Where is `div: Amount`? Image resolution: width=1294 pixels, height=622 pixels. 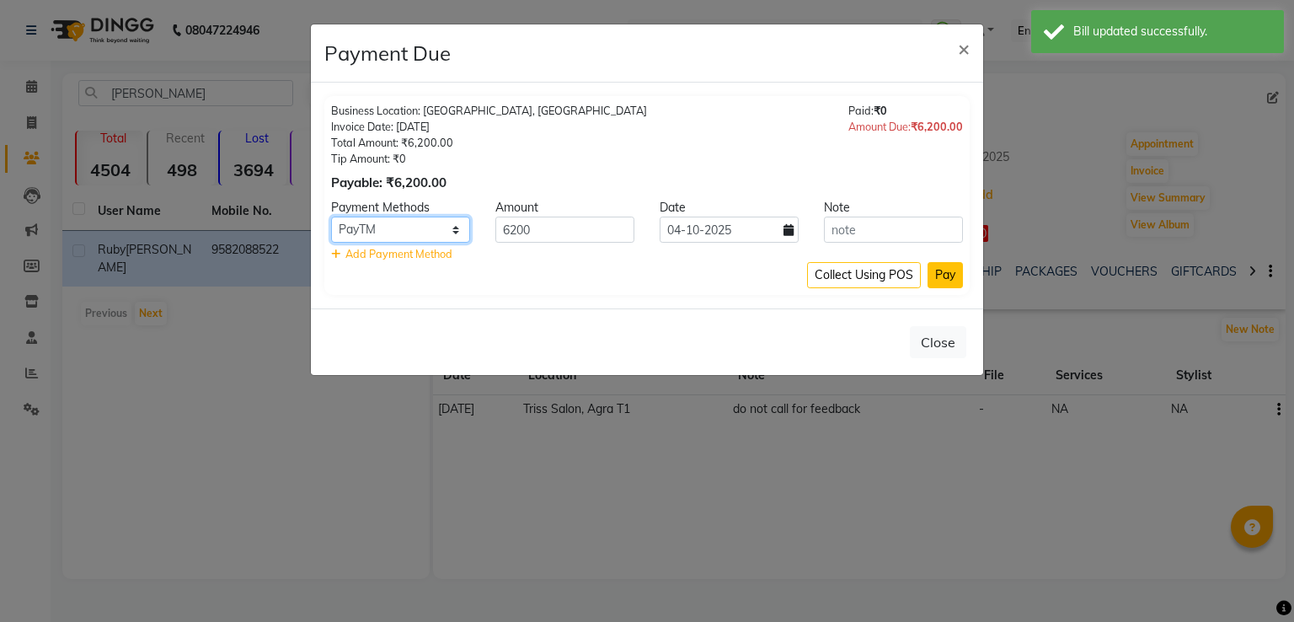
div: Amount is located at coordinates (565, 207).